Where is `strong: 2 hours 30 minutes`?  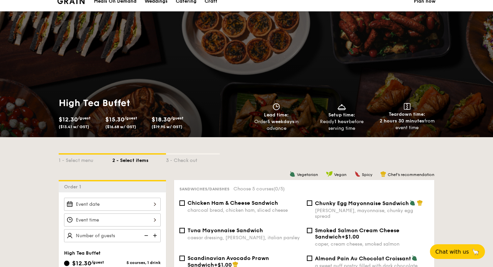
strong: 2 hours 30 minutes is located at coordinates (402, 121).